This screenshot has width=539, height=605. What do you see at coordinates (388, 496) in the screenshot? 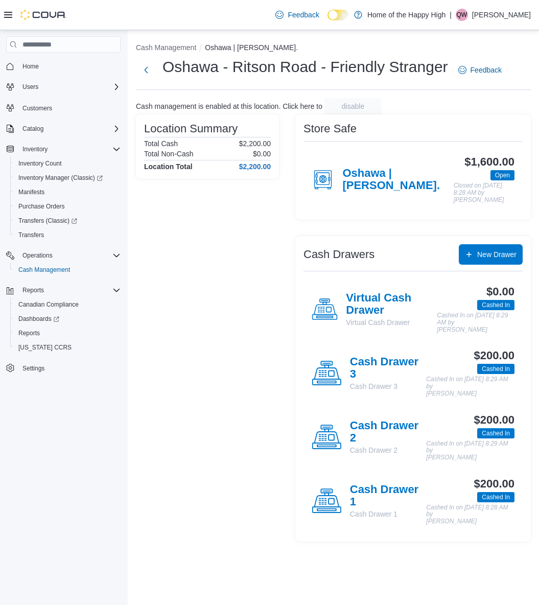
I see `h4: Cash Drawer 1` at bounding box center [388, 496].